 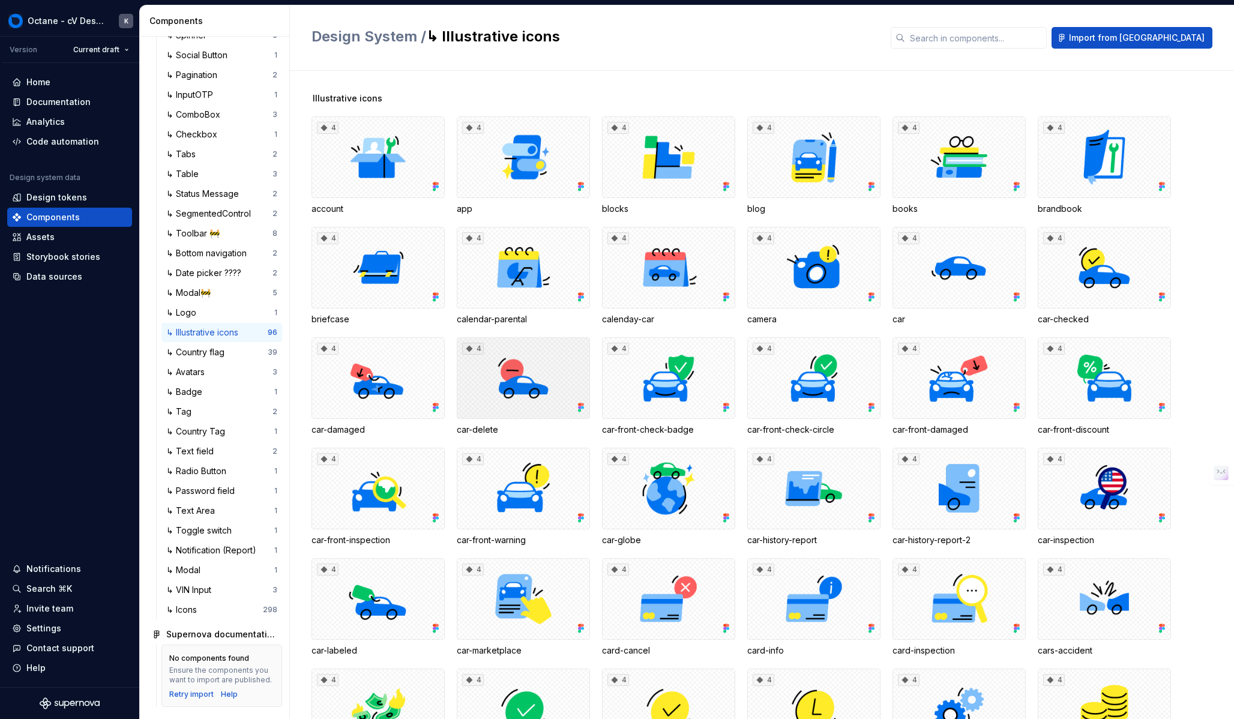 What do you see at coordinates (222, 134) in the screenshot?
I see `a: ↳ Checkbox1` at bounding box center [222, 134].